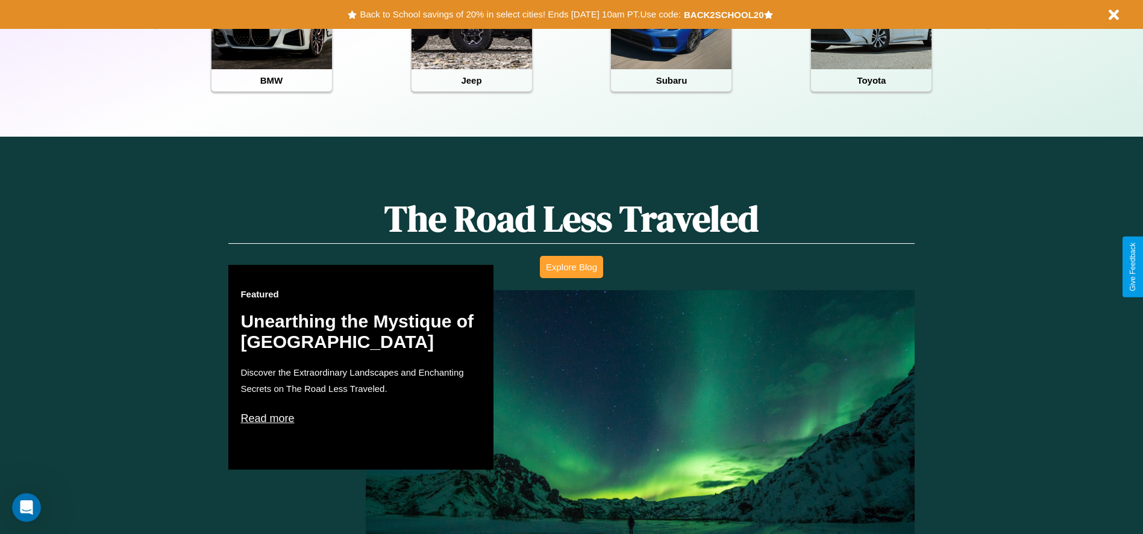  Describe the element at coordinates (361, 294) in the screenshot. I see `h3: Featured` at that location.